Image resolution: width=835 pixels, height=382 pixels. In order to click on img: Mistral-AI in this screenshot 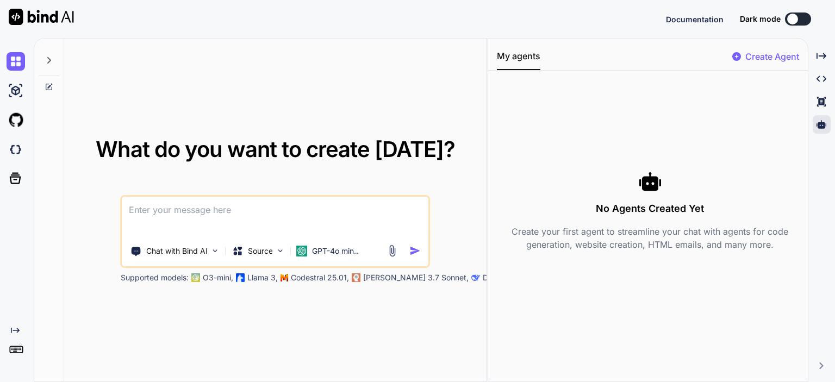, I will do `click(285, 278)`.